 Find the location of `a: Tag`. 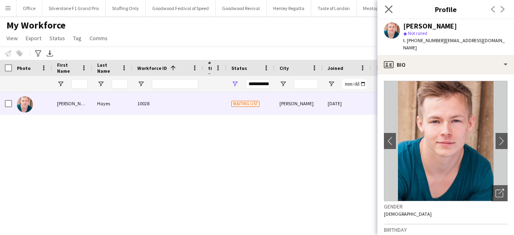

a: Tag is located at coordinates (77, 38).